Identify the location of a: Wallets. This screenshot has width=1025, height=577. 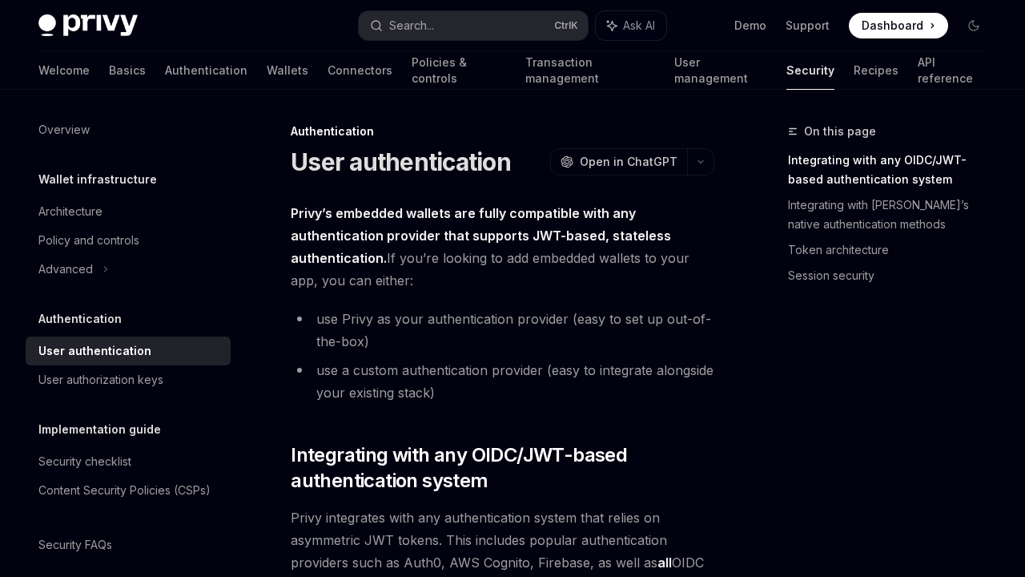
(288, 70).